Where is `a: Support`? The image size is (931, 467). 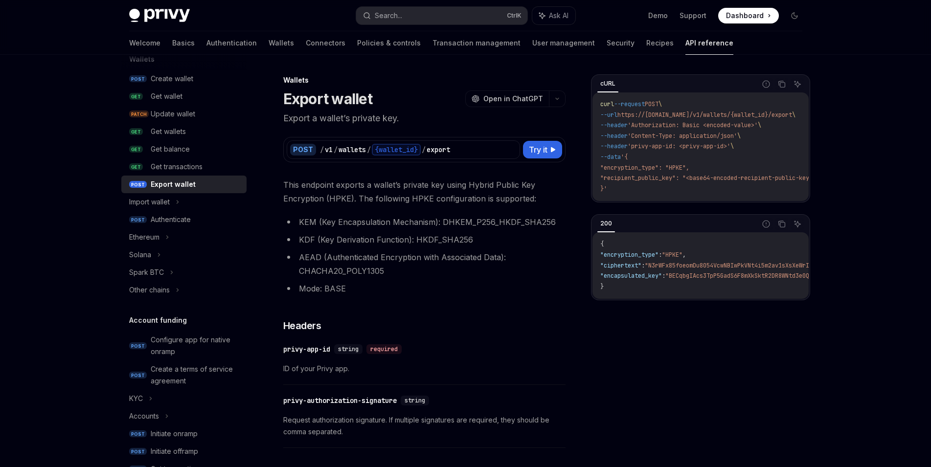
a: Support is located at coordinates (693, 16).